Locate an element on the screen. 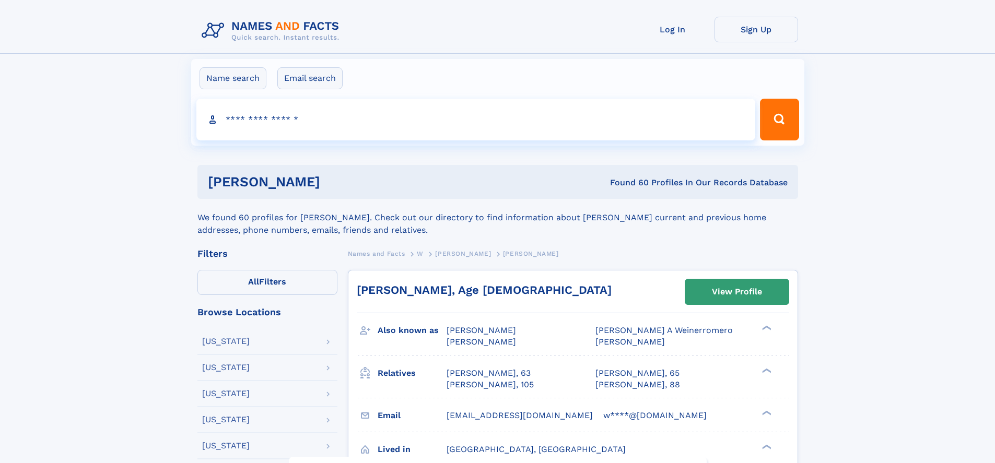  a: W is located at coordinates (420, 253).